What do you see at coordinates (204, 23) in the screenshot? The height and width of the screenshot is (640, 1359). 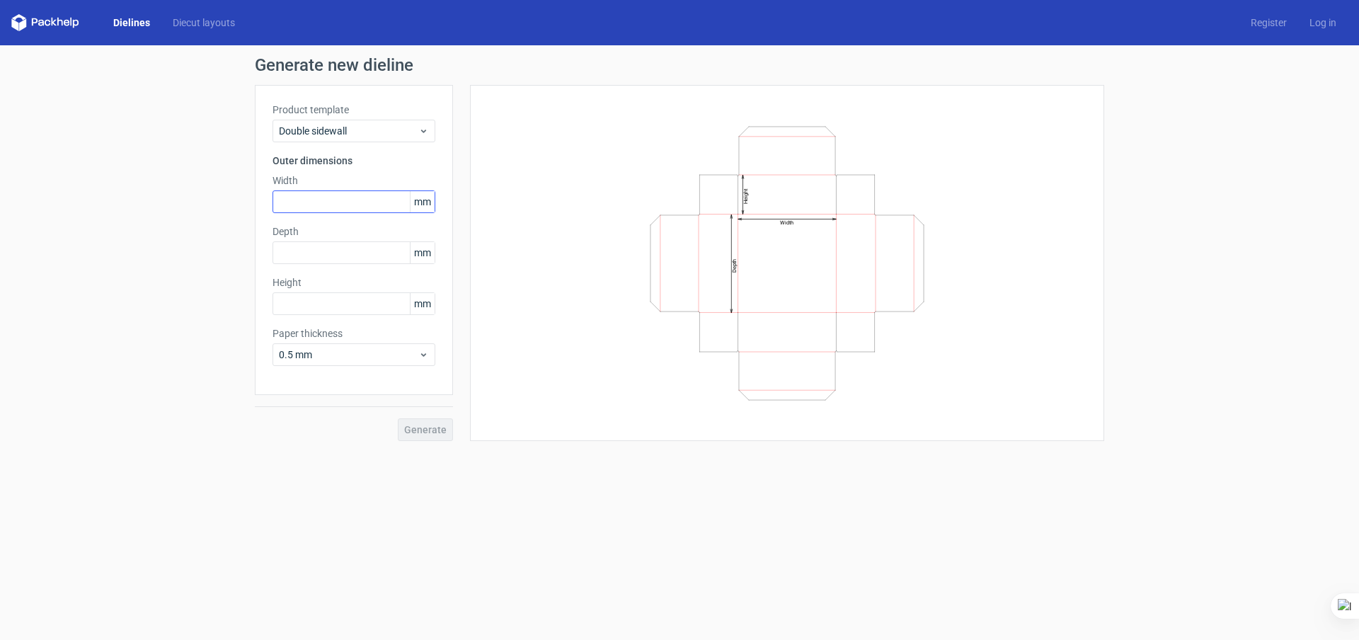 I see `a: Diecut layouts` at bounding box center [204, 23].